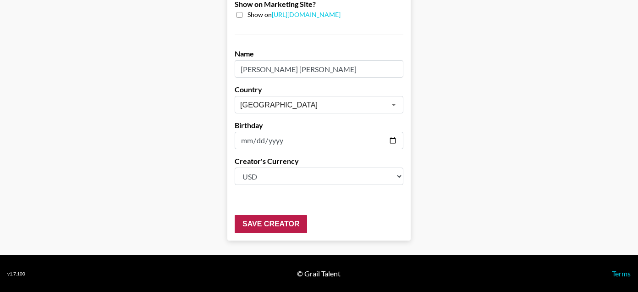 The image size is (638, 292). Describe the element at coordinates (319, 54) in the screenshot. I see `label: Name` at that location.